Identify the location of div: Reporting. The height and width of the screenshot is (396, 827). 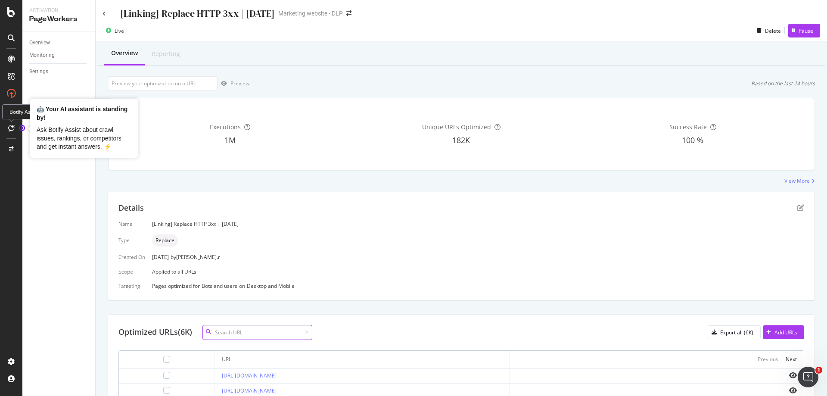
(166, 54).